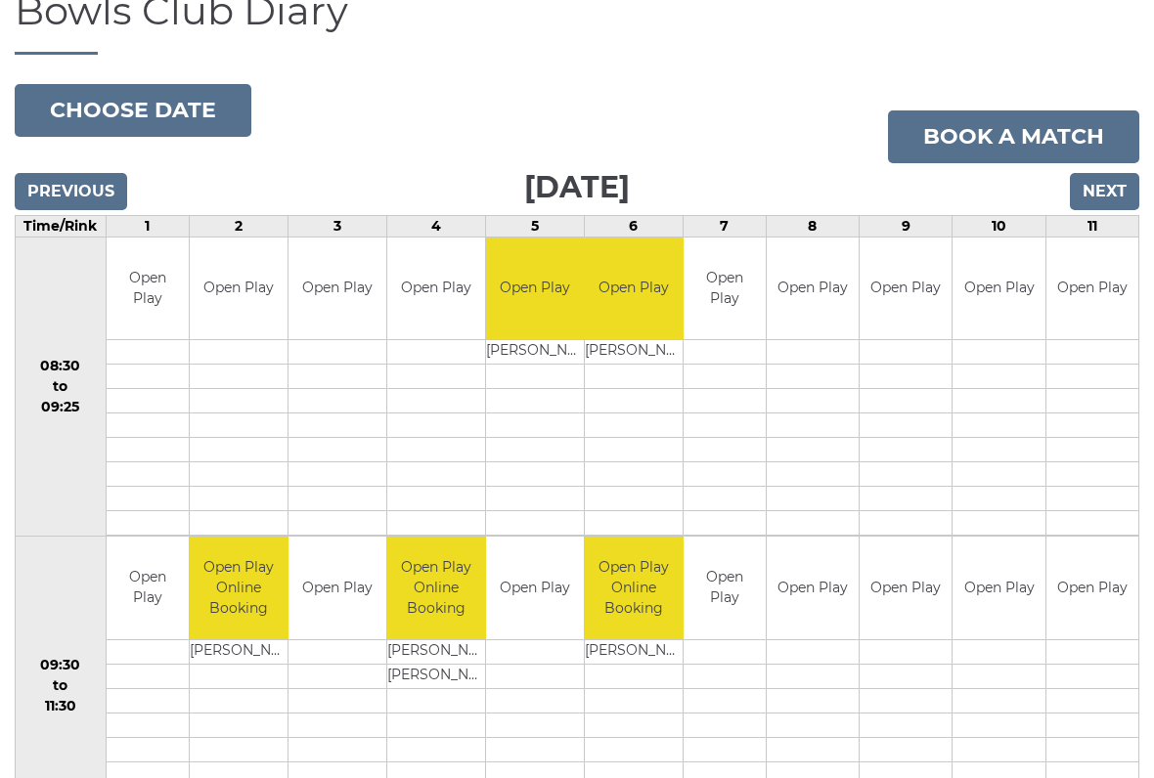  Describe the element at coordinates (133, 111) in the screenshot. I see `button: Choose date` at that location.